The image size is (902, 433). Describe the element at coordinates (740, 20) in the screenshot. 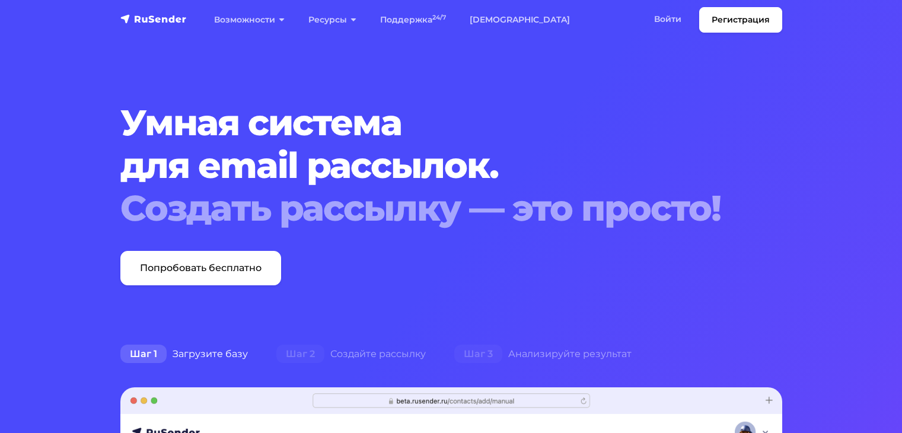

I see `a: Регистрация` at that location.